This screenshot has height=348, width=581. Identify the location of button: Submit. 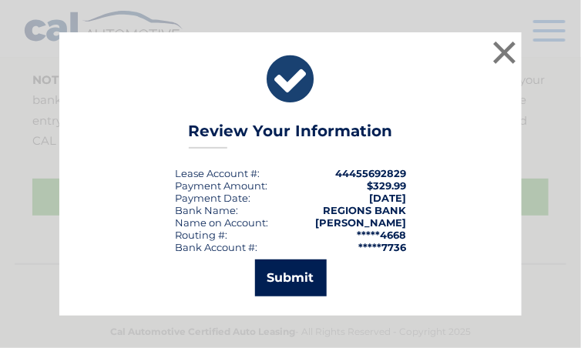
(290, 278).